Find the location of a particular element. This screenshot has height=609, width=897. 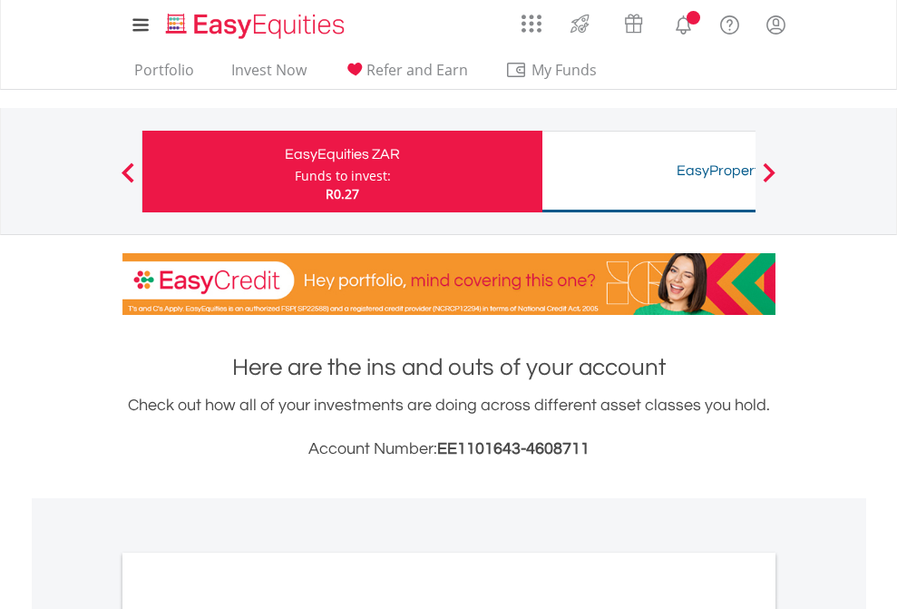

a: Refer and Earn is located at coordinates (405, 74).